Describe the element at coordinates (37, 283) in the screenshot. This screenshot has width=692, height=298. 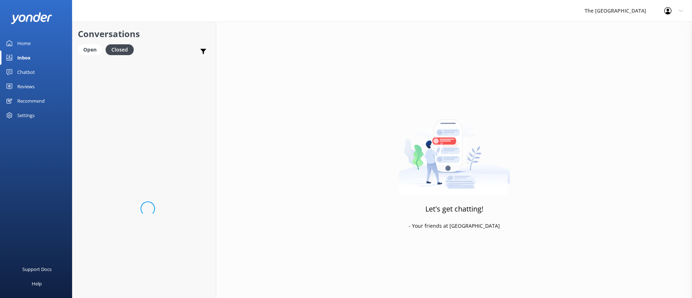
I see `div: Help` at that location.